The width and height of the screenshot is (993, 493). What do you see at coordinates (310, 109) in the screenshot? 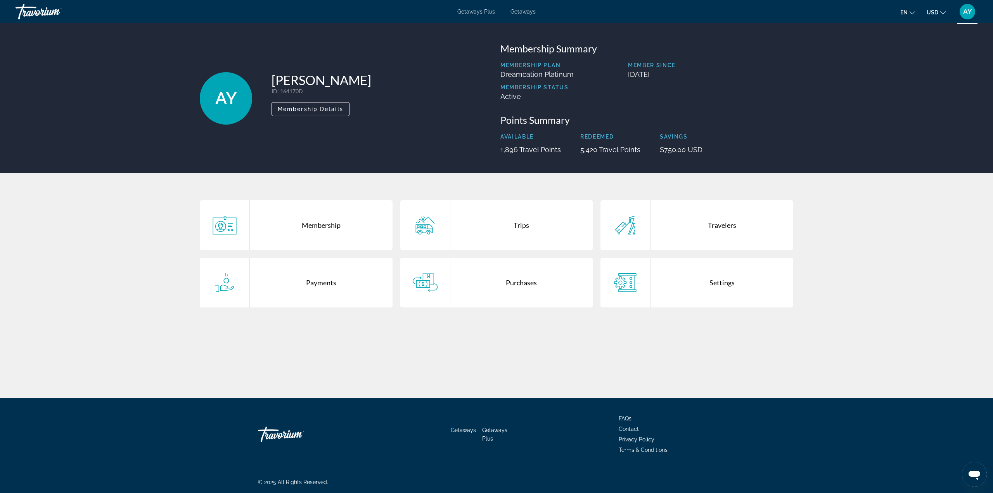
I see `span: Membership Details` at bounding box center [310, 109].